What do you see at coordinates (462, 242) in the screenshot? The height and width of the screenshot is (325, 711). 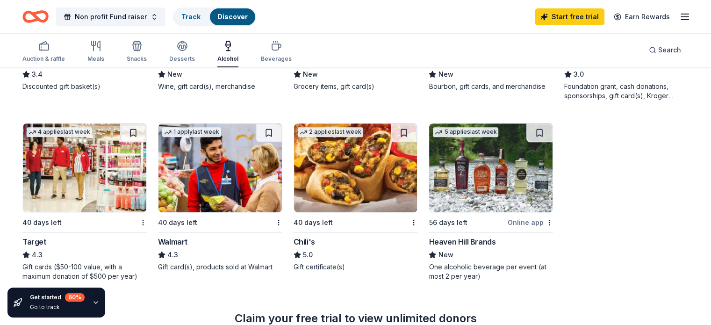 I see `div: Heaven Hill Brands` at bounding box center [462, 242].